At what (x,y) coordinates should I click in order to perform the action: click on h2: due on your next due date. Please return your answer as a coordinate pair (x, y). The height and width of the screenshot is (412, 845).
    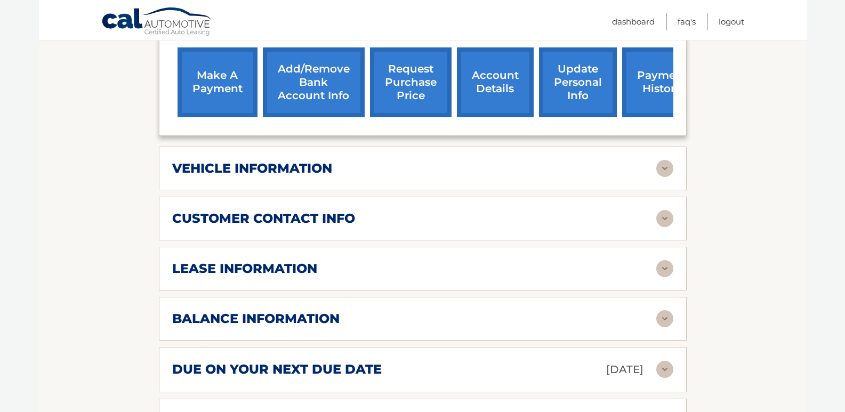
    Looking at the image, I should click on (277, 369).